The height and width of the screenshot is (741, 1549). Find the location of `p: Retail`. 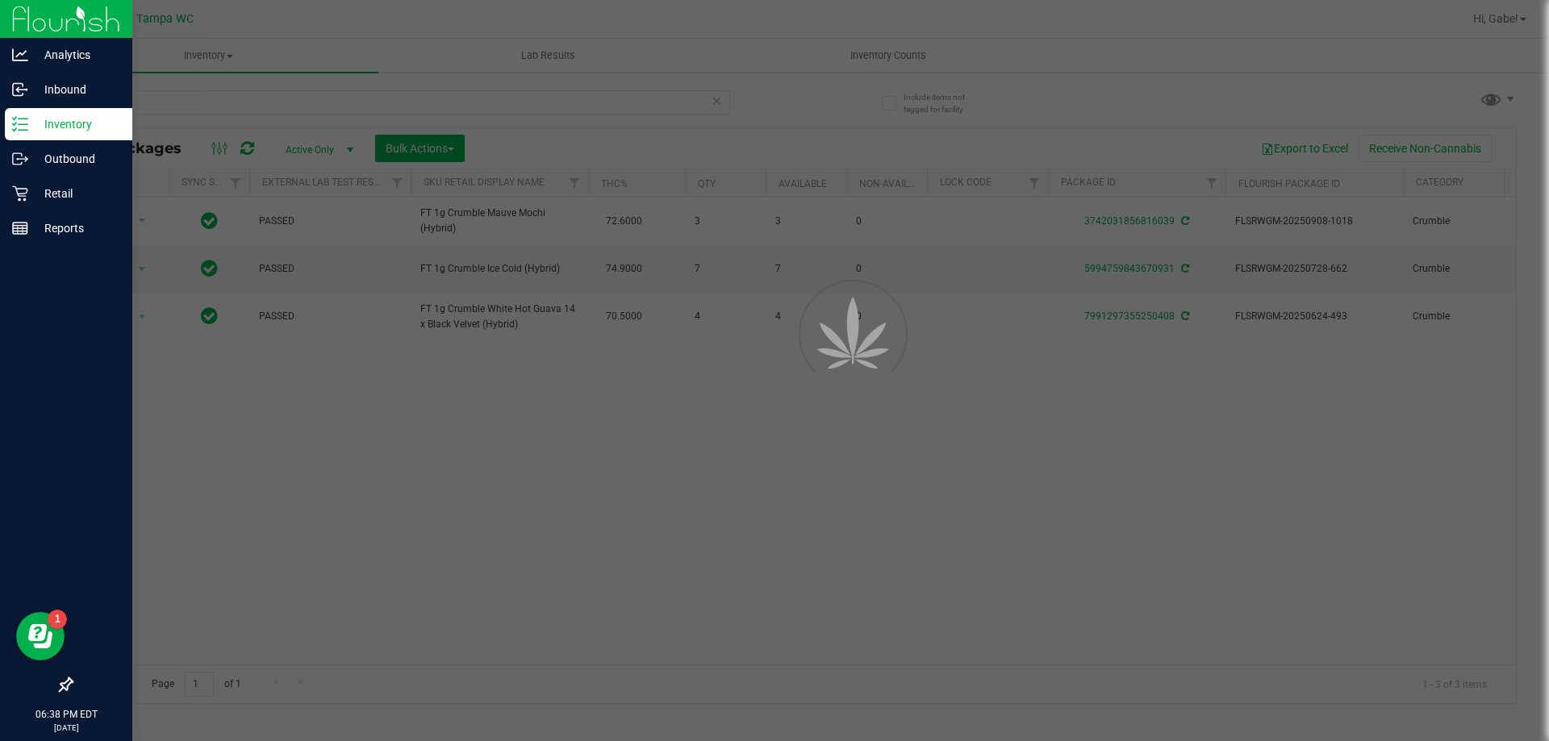

p: Retail is located at coordinates (77, 194).